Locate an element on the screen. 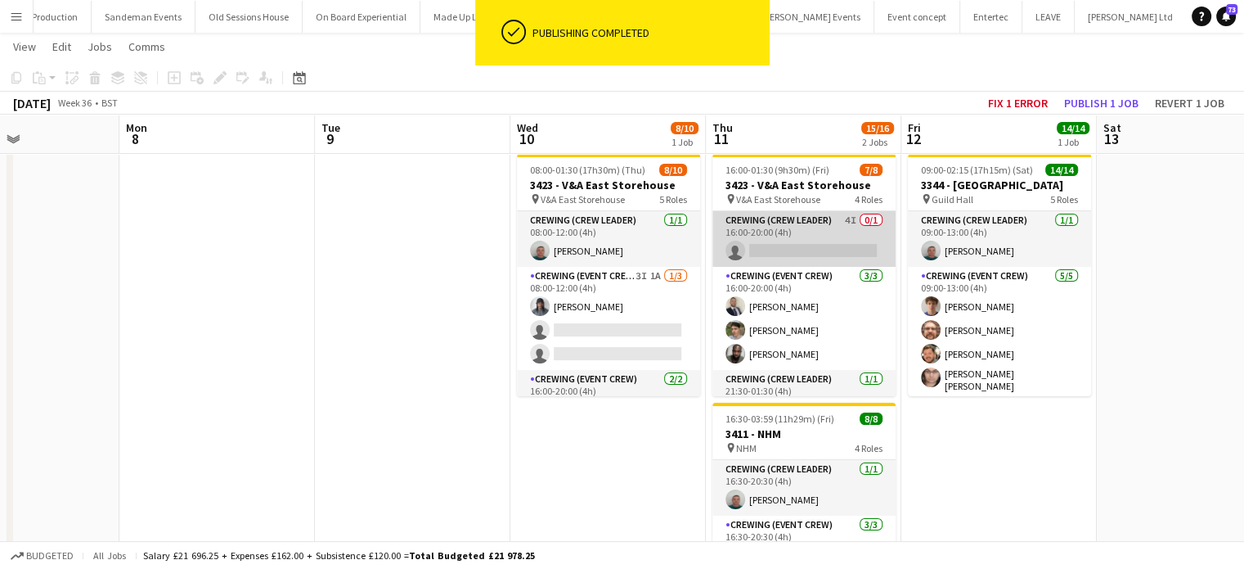  span: 15/16 is located at coordinates (878, 128).